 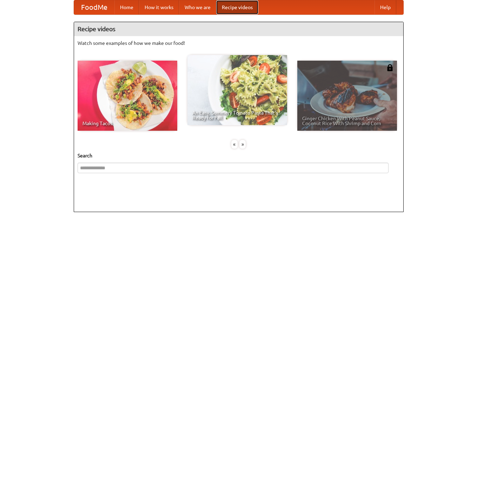 What do you see at coordinates (127, 123) in the screenshot?
I see `span: Making Tacos` at bounding box center [127, 123].